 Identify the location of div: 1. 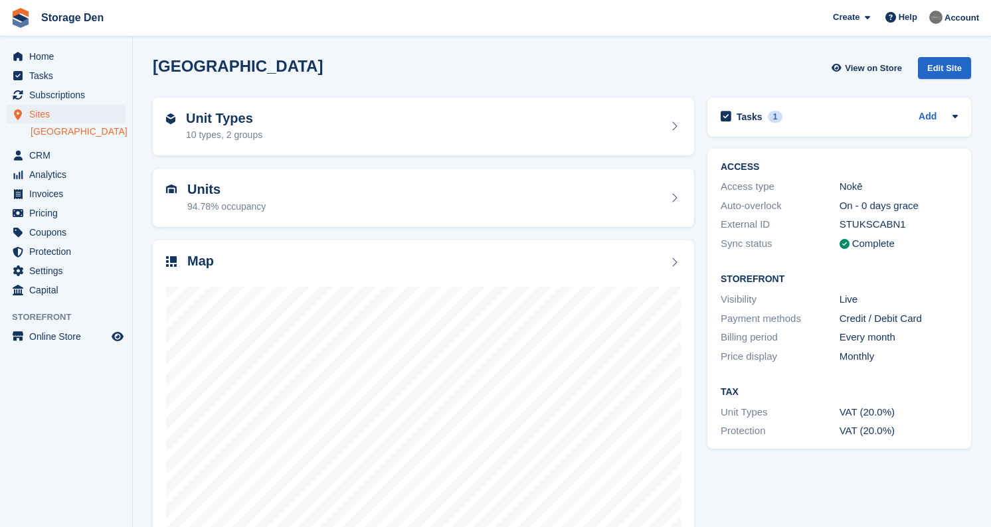
(775, 117).